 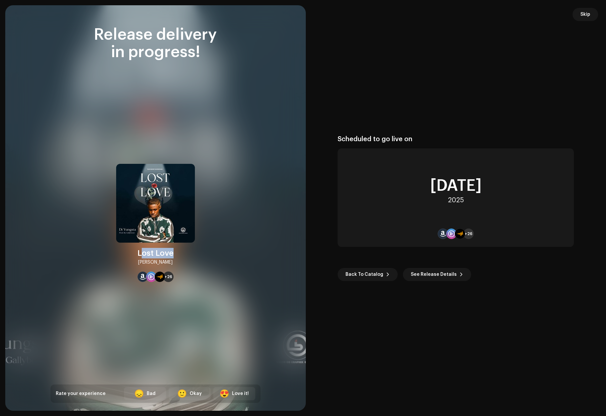 What do you see at coordinates (155, 44) in the screenshot?
I see `div: Release delivery in progress!` at bounding box center [155, 44].